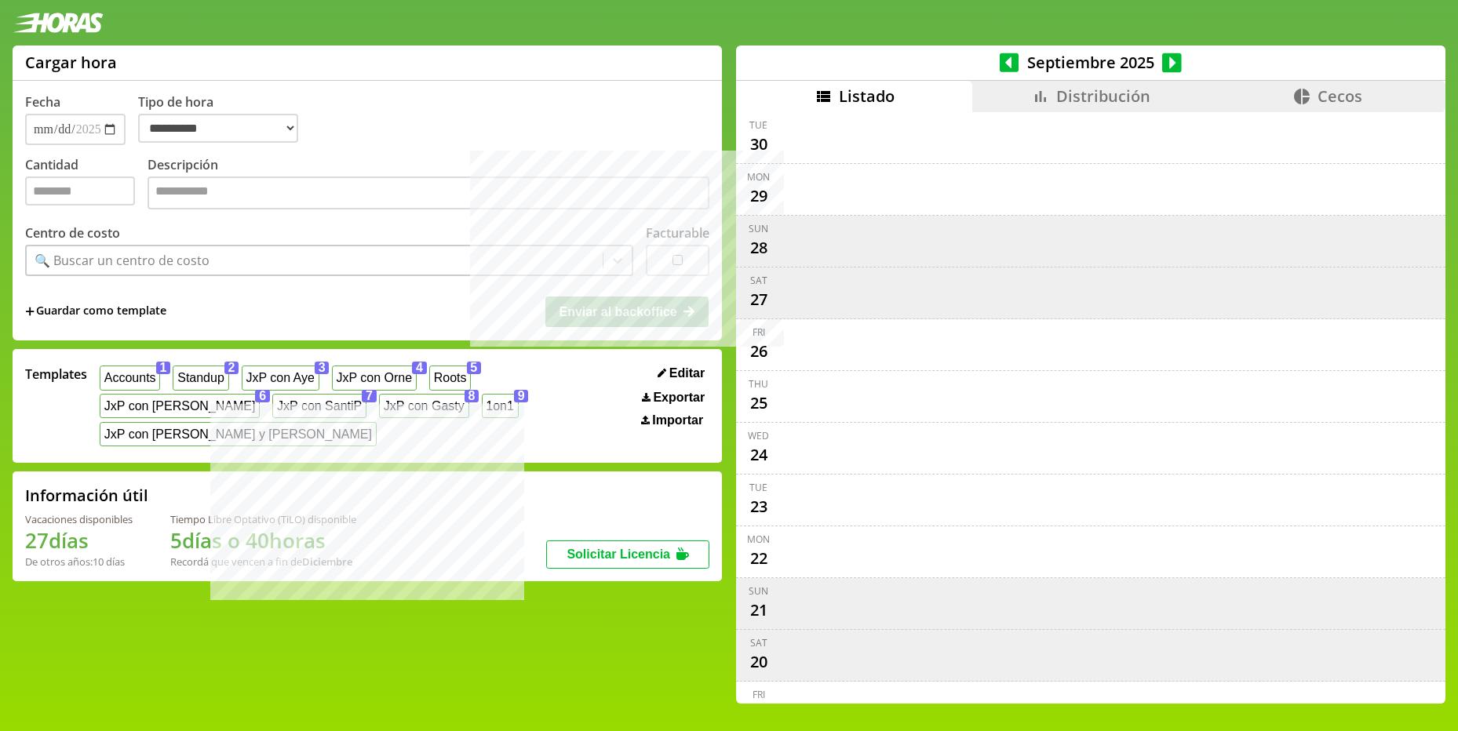 The width and height of the screenshot is (1458, 731). What do you see at coordinates (129, 377) in the screenshot?
I see `button: Accounts1` at bounding box center [129, 377].